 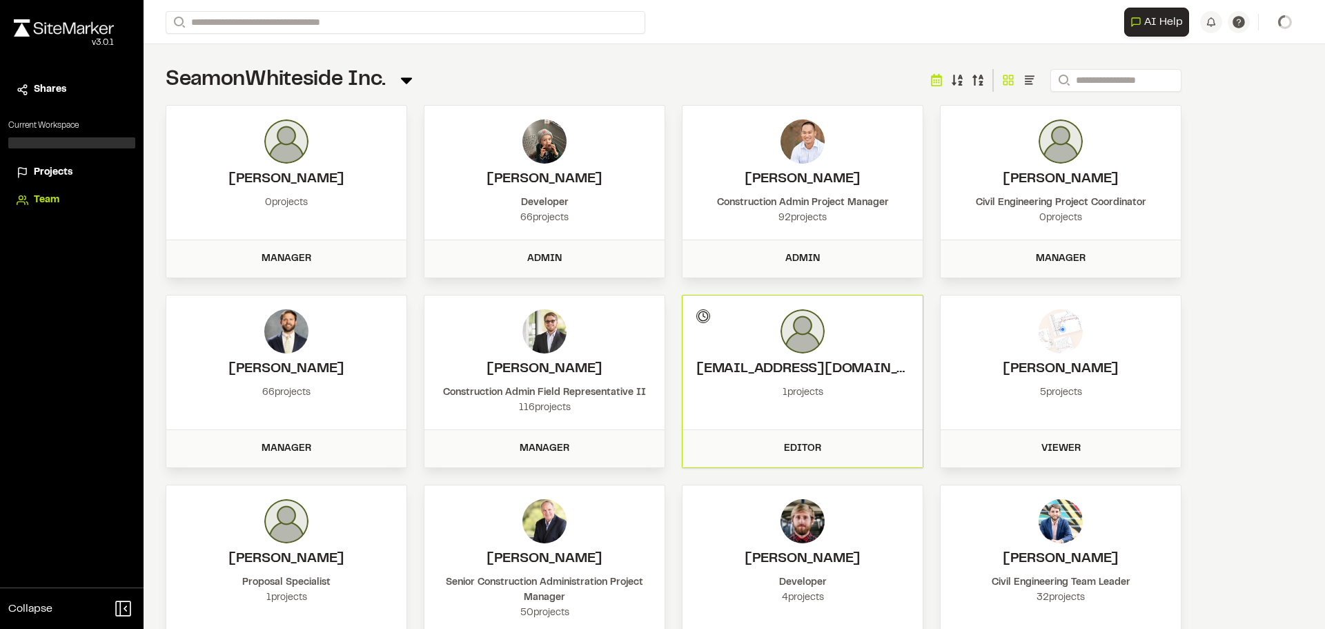 I want to click on div: Senior Construction Administration Project Manager, so click(x=544, y=590).